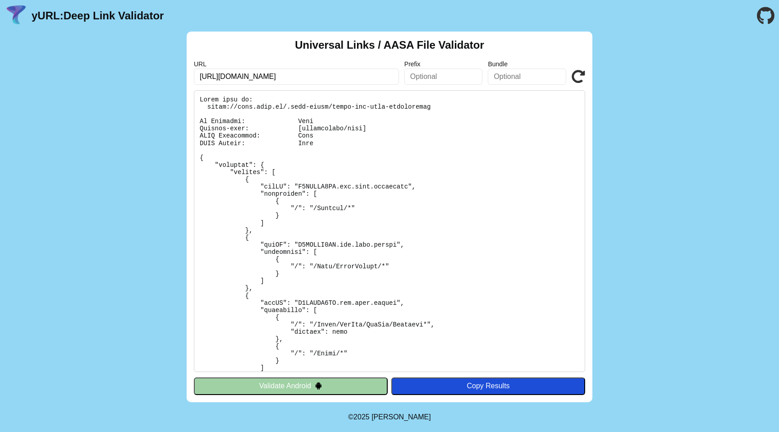  What do you see at coordinates (291, 386) in the screenshot?
I see `button: Validate Android` at bounding box center [291, 386].